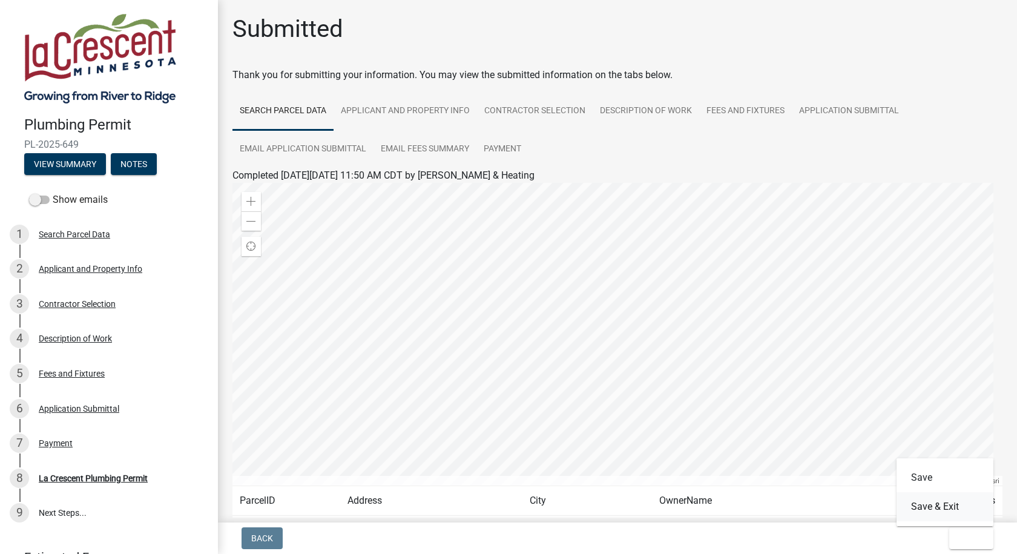  I want to click on span: Back, so click(262, 538).